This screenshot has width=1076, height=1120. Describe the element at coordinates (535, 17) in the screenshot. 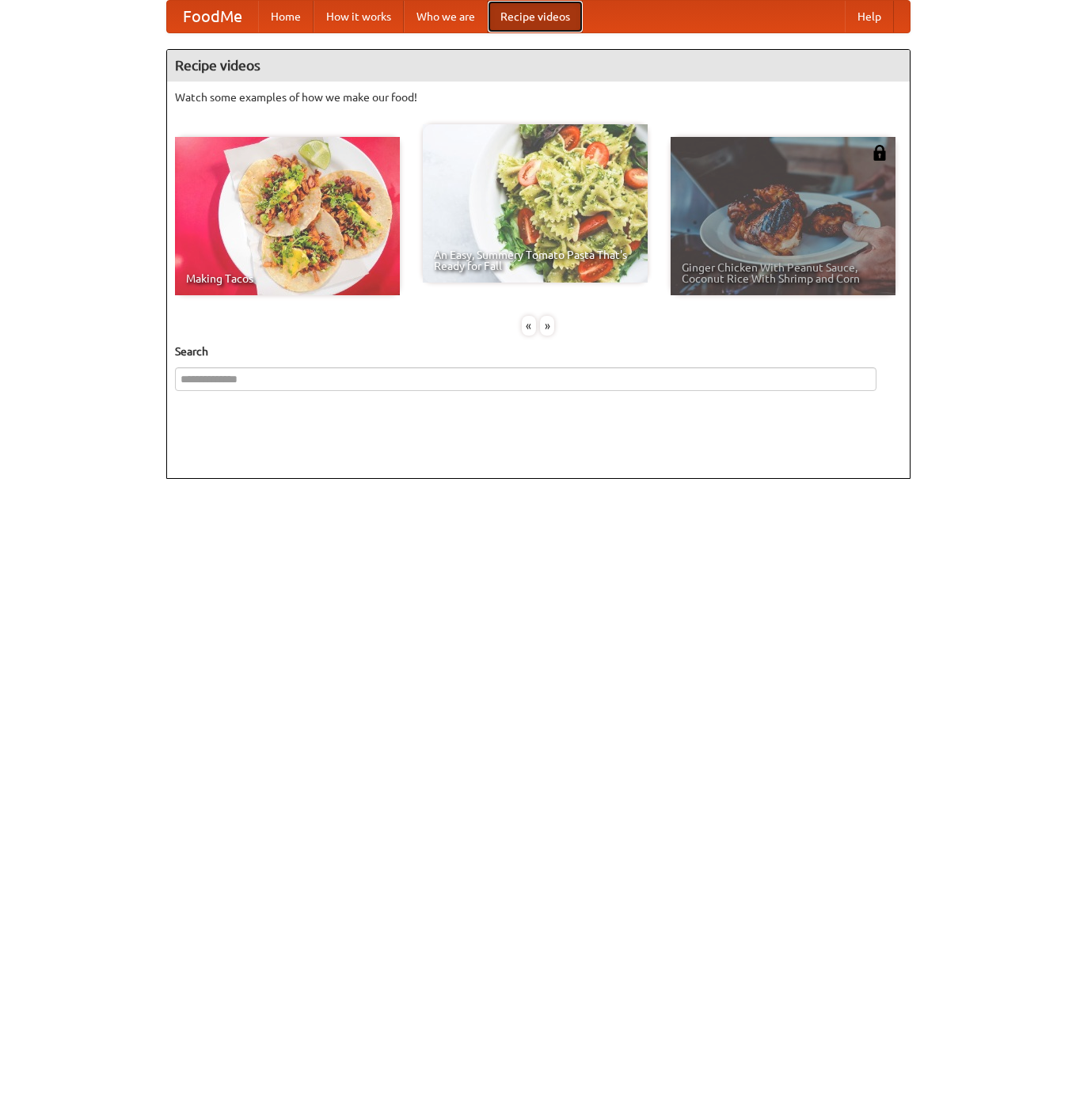

I see `a: Recipe videos` at that location.